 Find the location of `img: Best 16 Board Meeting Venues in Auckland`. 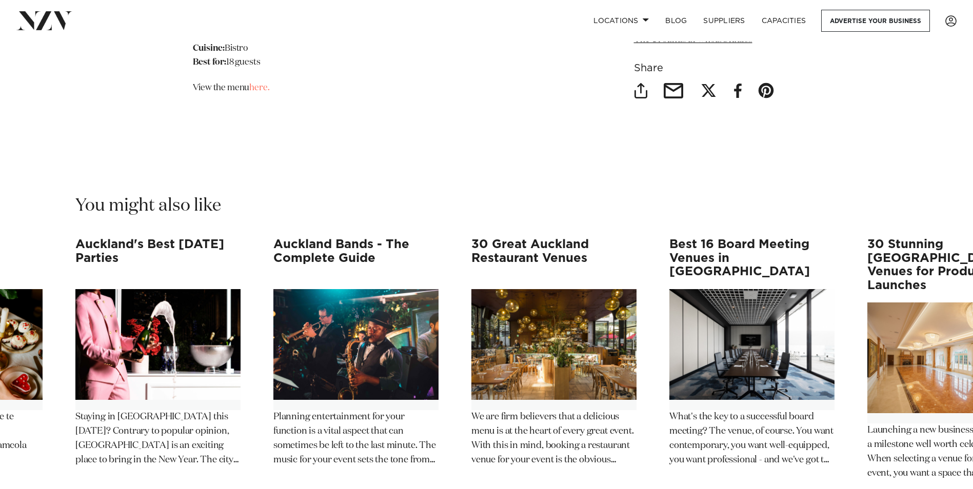

img: Best 16 Board Meeting Venues in Auckland is located at coordinates (752, 345).